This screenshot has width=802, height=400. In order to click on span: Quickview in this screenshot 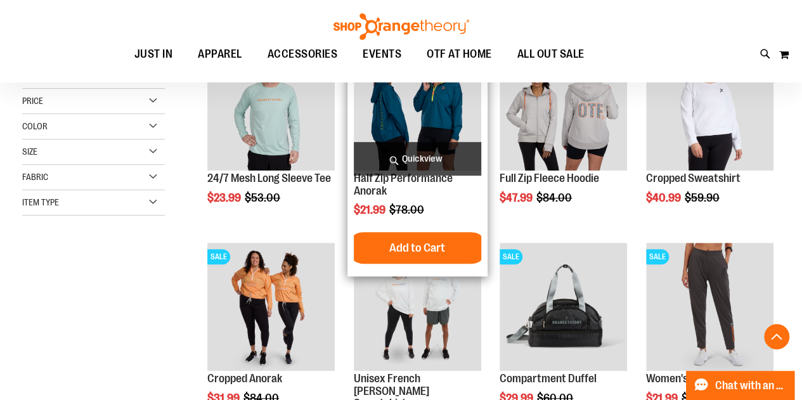, I will do `click(417, 159)`.